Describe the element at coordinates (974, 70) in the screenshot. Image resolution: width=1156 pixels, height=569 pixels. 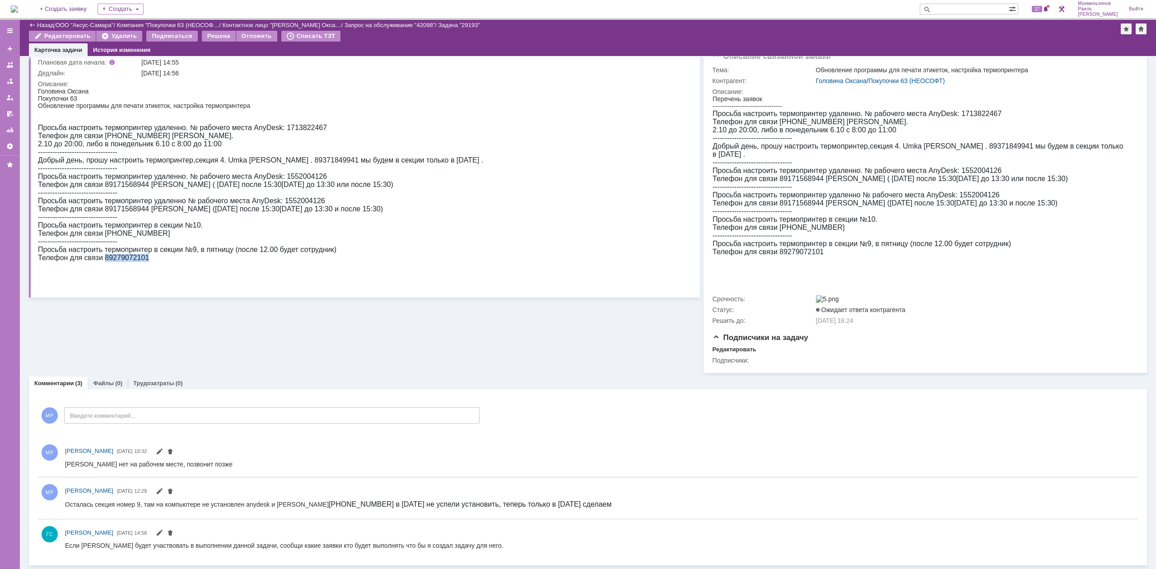
I see `div: Обновление программы для печати этикеток, настройка термопринтера` at that location.